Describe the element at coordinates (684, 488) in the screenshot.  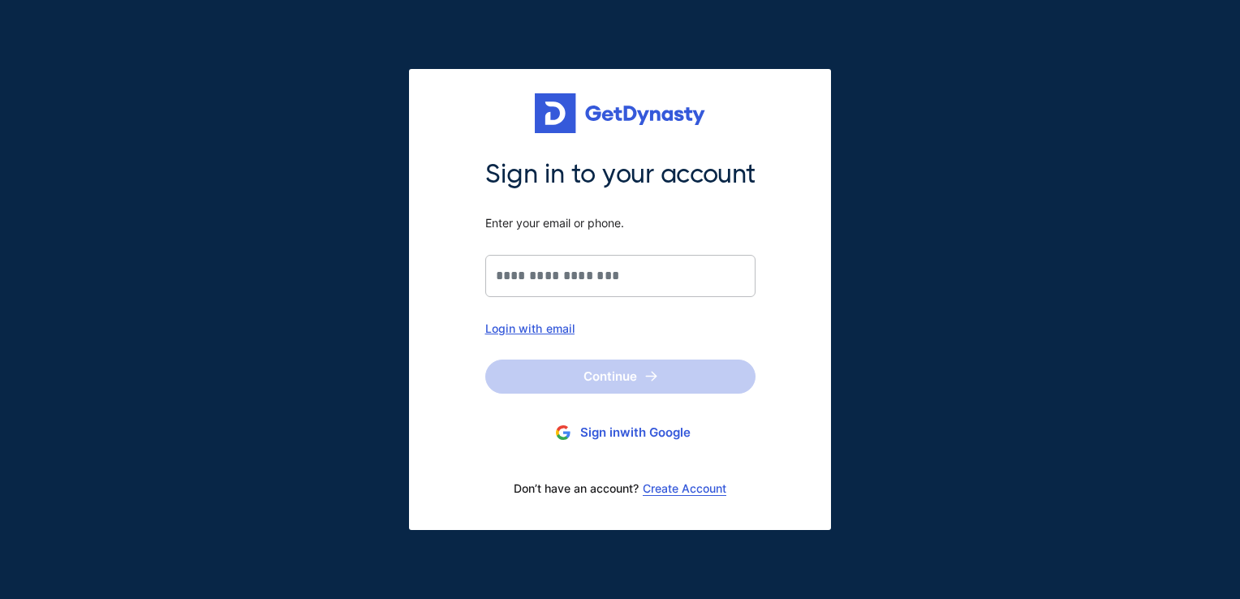
I see `a: Create Account` at that location.